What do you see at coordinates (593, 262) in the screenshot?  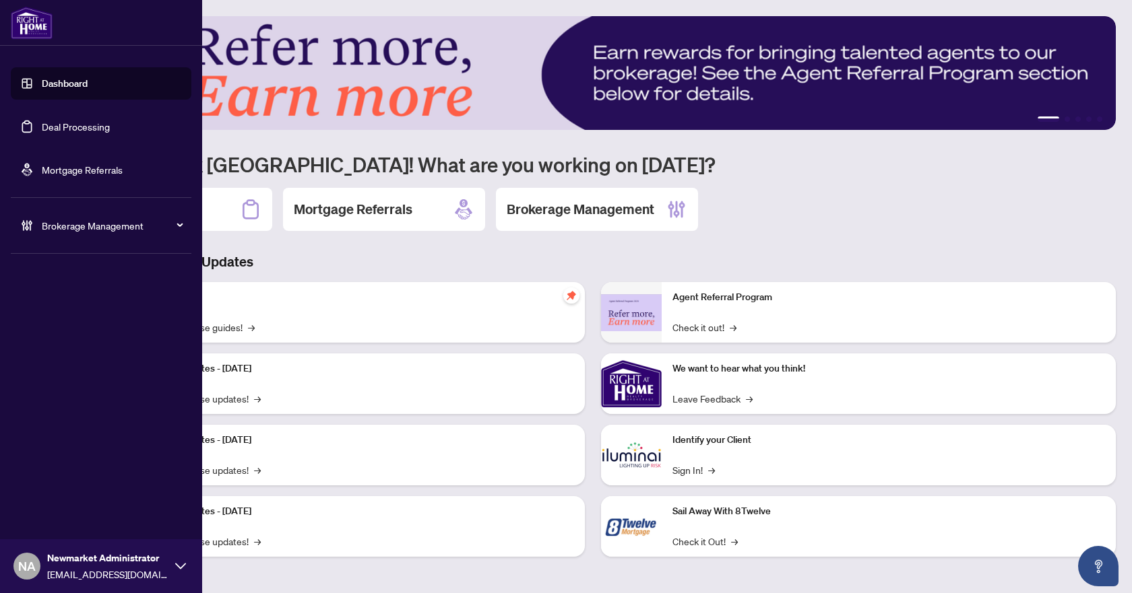 I see `h3: Brokerage & Industry Updates` at bounding box center [593, 262].